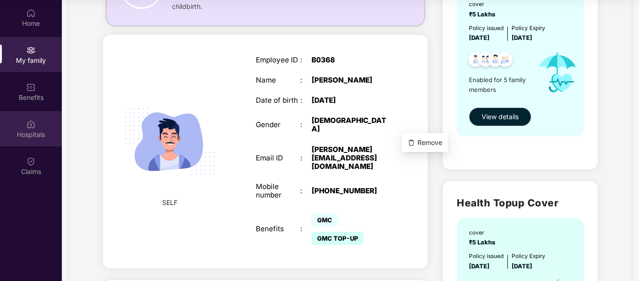 The height and width of the screenshot is (281, 639). Describe the element at coordinates (499, 84) in the screenshot. I see `span: Enabled for 5 family members` at that location.